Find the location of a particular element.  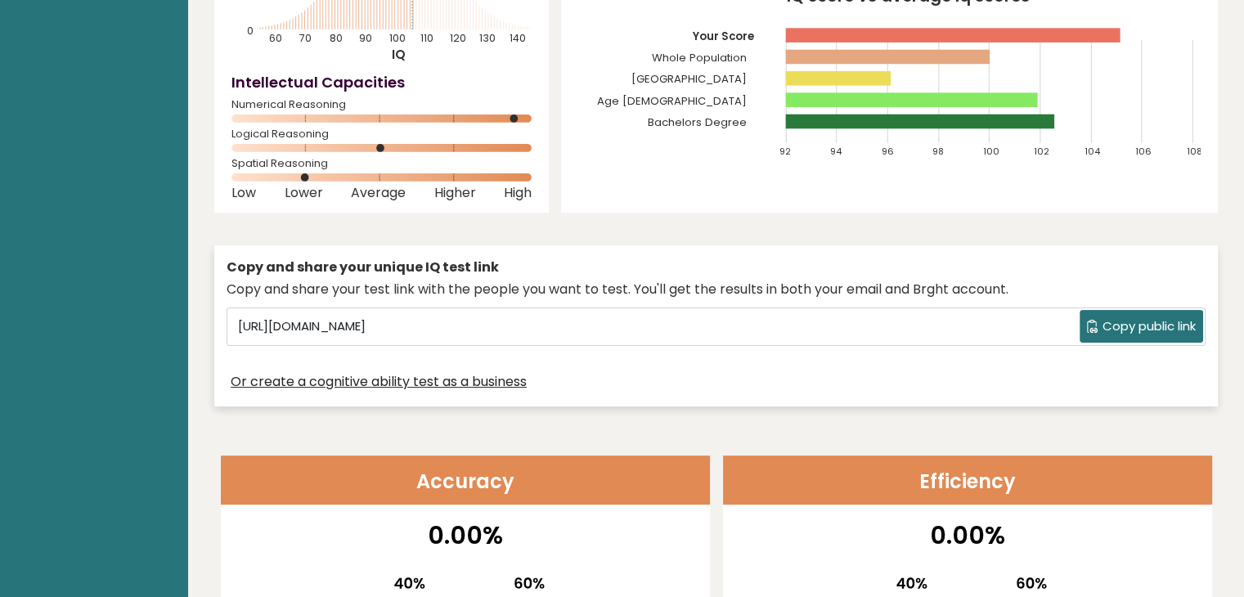

tspan: Bachelors Degree is located at coordinates (697, 122).